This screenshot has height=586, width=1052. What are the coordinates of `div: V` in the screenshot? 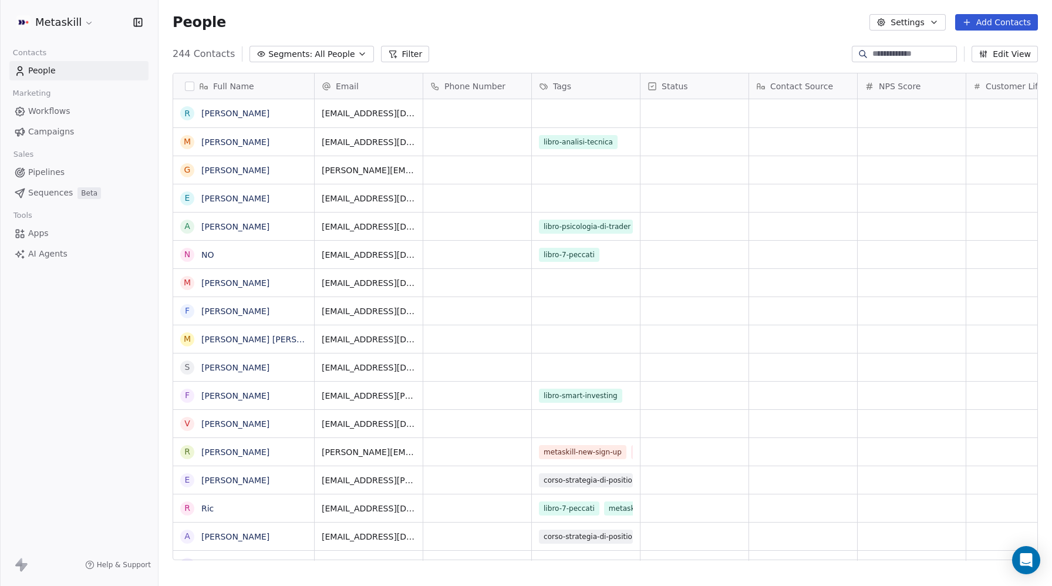 It's located at (187, 423).